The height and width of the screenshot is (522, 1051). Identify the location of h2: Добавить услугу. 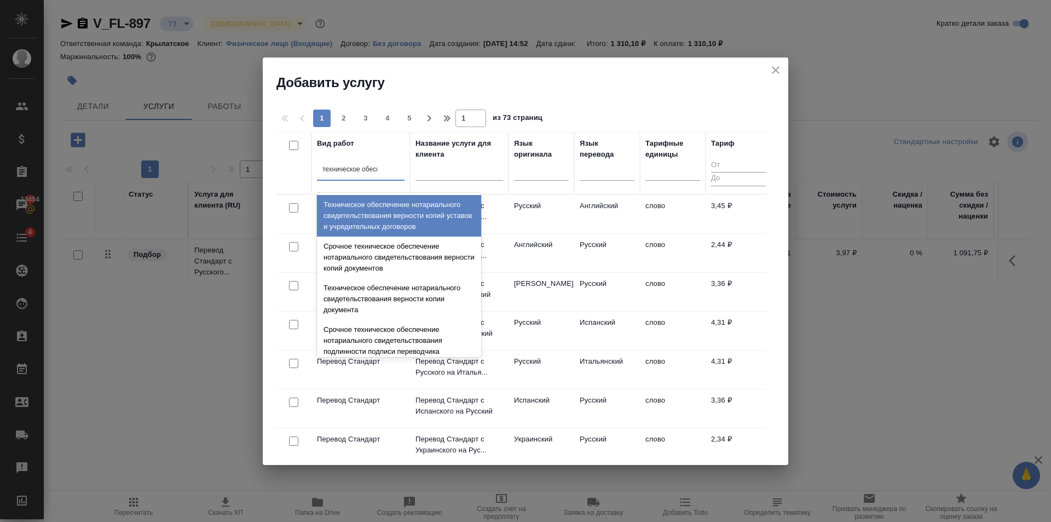
(532, 83).